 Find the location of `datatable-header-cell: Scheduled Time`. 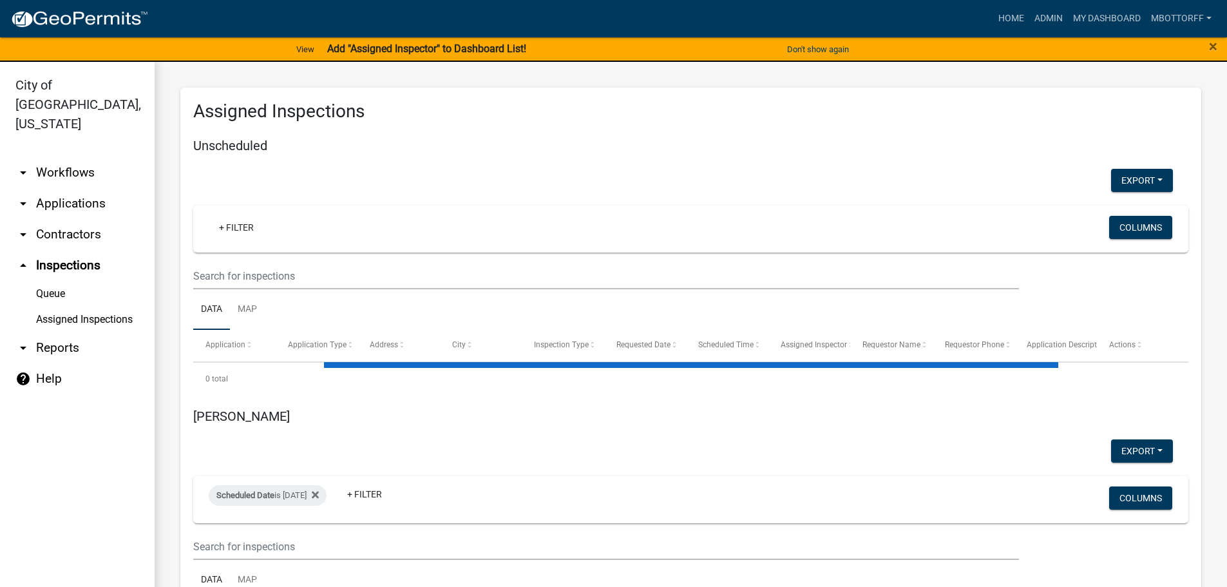

datatable-header-cell: Scheduled Time is located at coordinates (727, 345).